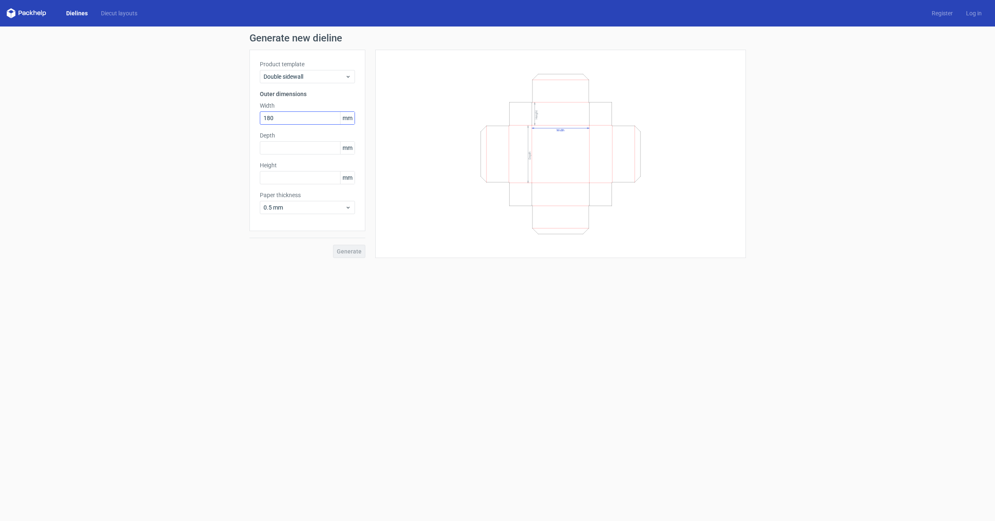  Describe the element at coordinates (119, 13) in the screenshot. I see `a: Diecut layouts` at that location.